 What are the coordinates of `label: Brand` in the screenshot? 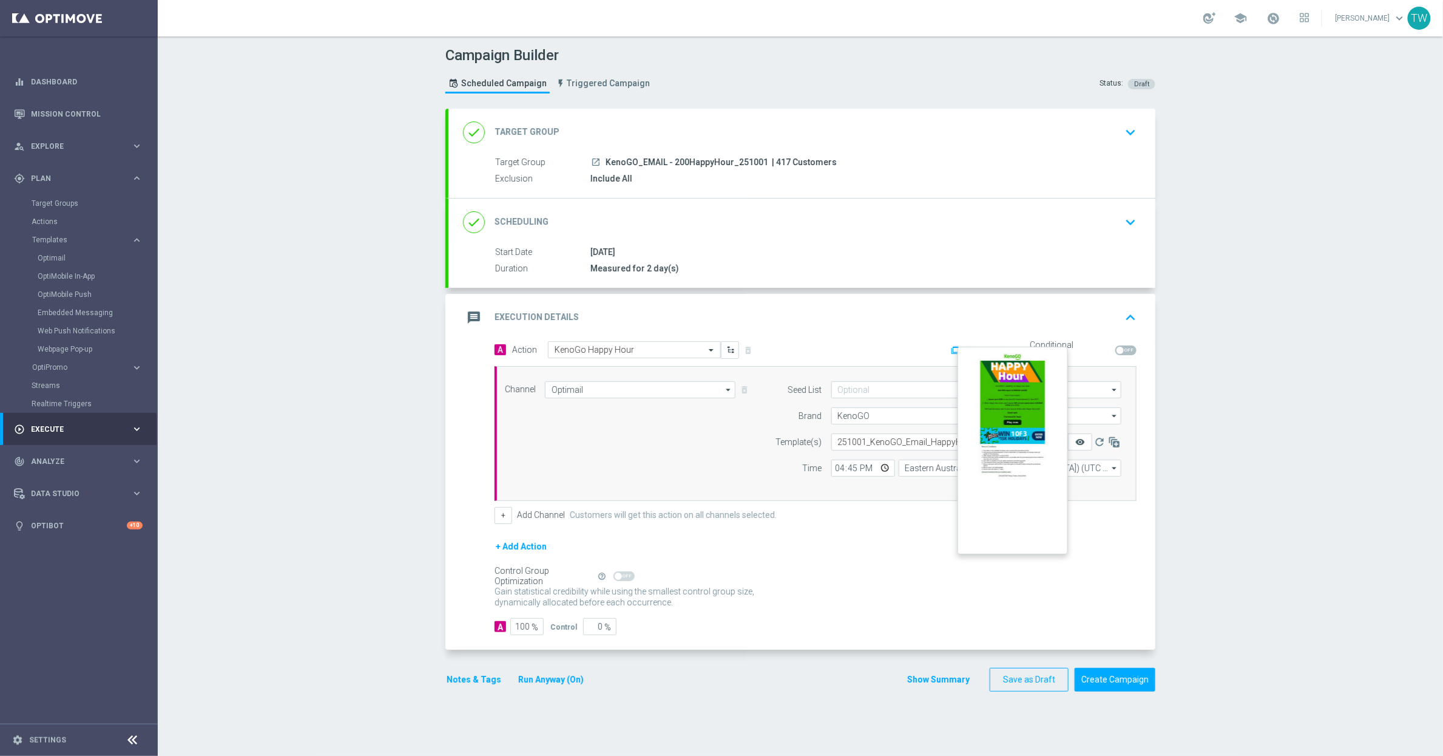 It's located at (811, 416).